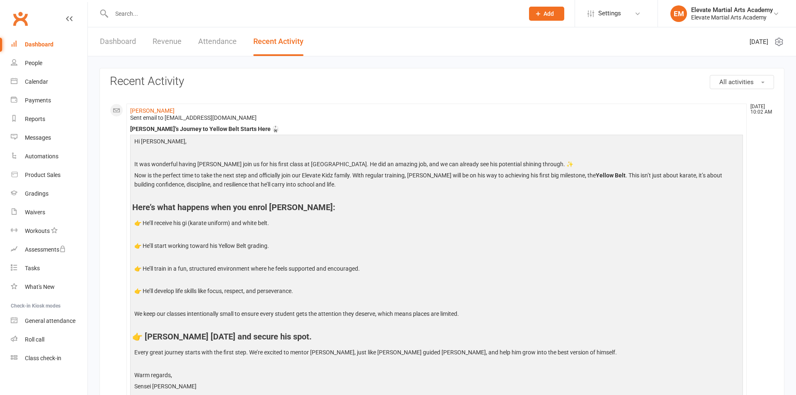 Image resolution: width=796 pixels, height=395 pixels. What do you see at coordinates (314, 14) in the screenshot?
I see `input: Search...` at bounding box center [314, 14].